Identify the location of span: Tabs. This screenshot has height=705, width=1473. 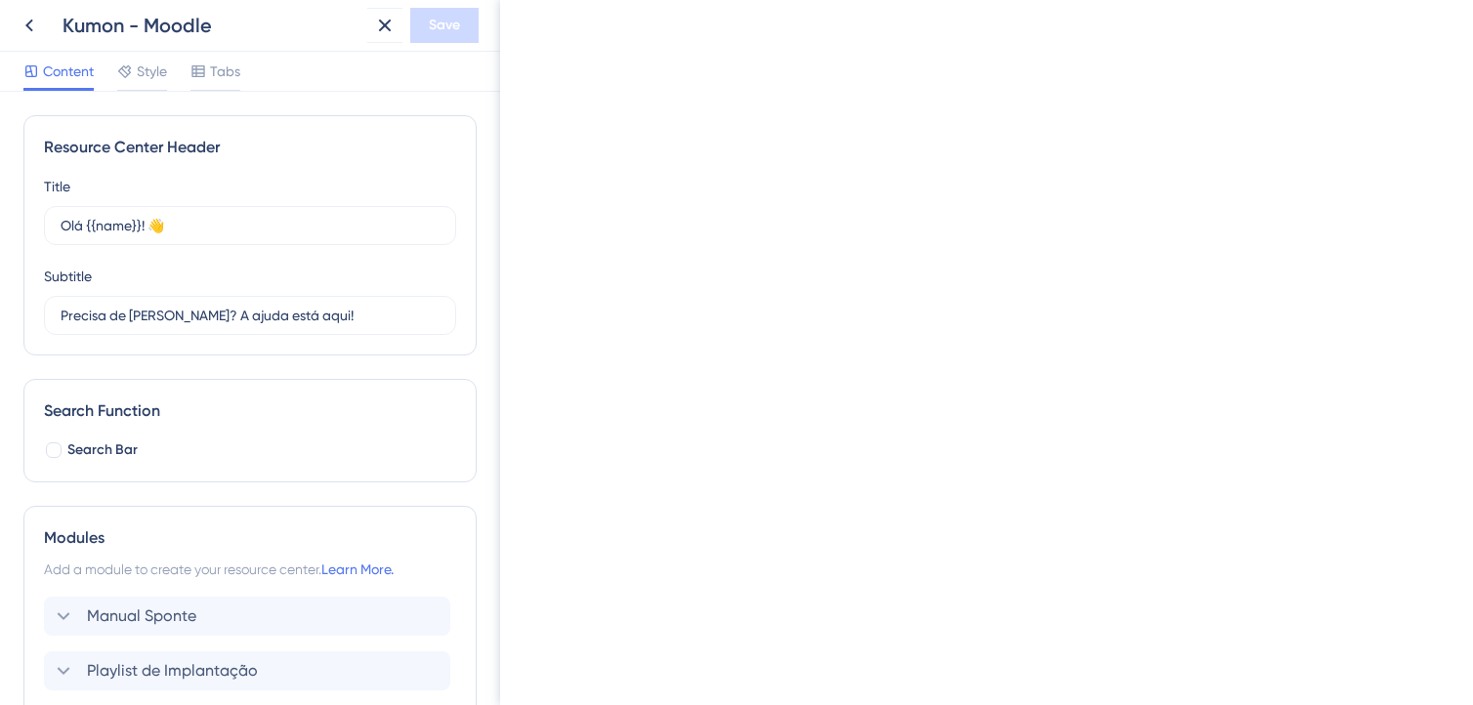
(225, 71).